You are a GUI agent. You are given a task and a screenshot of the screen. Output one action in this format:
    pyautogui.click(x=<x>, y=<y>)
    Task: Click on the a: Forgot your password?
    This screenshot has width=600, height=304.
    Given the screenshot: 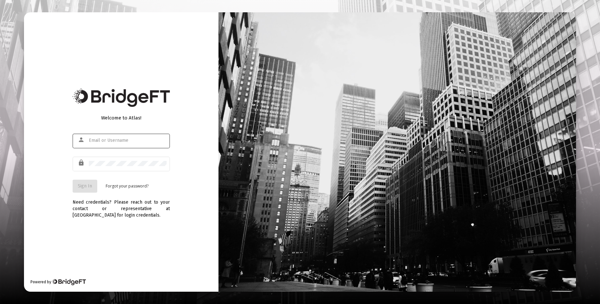 What is the action you would take?
    pyautogui.click(x=127, y=186)
    